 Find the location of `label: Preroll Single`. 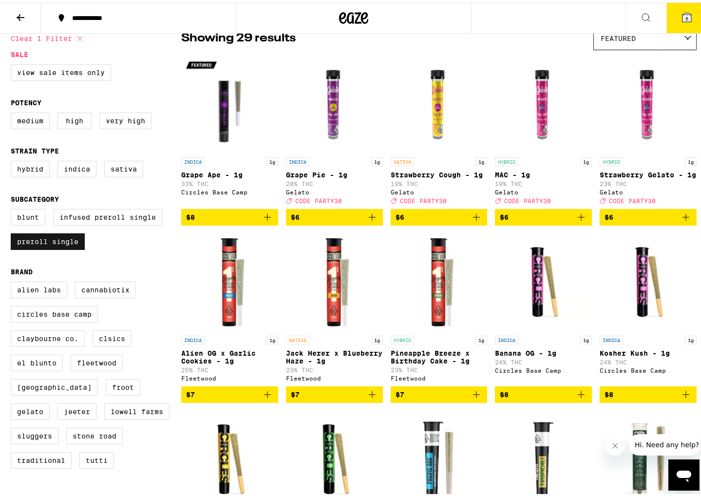

label: Preroll Single is located at coordinates (48, 239).